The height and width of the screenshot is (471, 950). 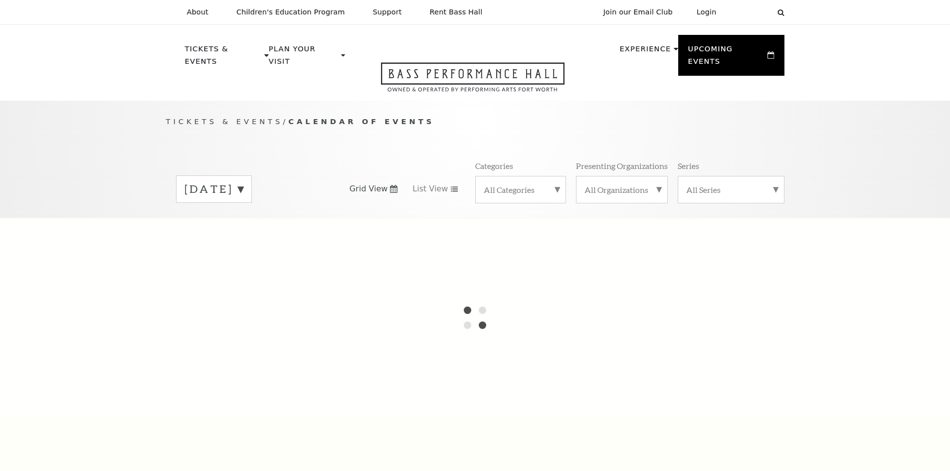 I want to click on span: Tickets & Events, so click(x=224, y=121).